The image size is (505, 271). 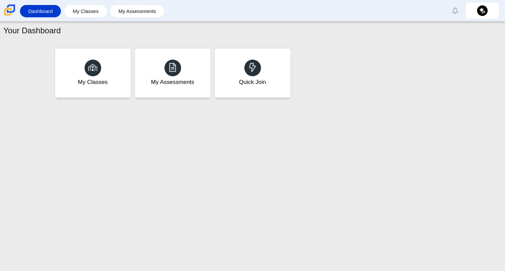 I want to click on img: Carmen School of Science & Technology, so click(x=10, y=10).